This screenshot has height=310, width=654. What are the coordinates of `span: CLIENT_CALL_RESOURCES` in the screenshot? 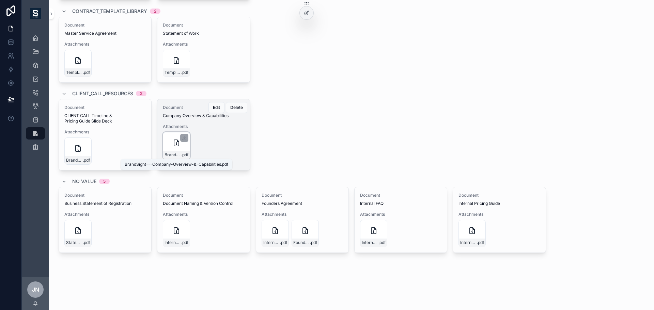 It's located at (103, 94).